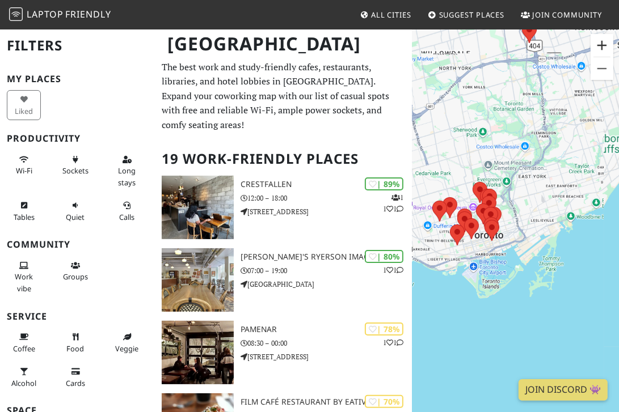  What do you see at coordinates (45, 14) in the screenshot?
I see `span: Laptop` at bounding box center [45, 14].